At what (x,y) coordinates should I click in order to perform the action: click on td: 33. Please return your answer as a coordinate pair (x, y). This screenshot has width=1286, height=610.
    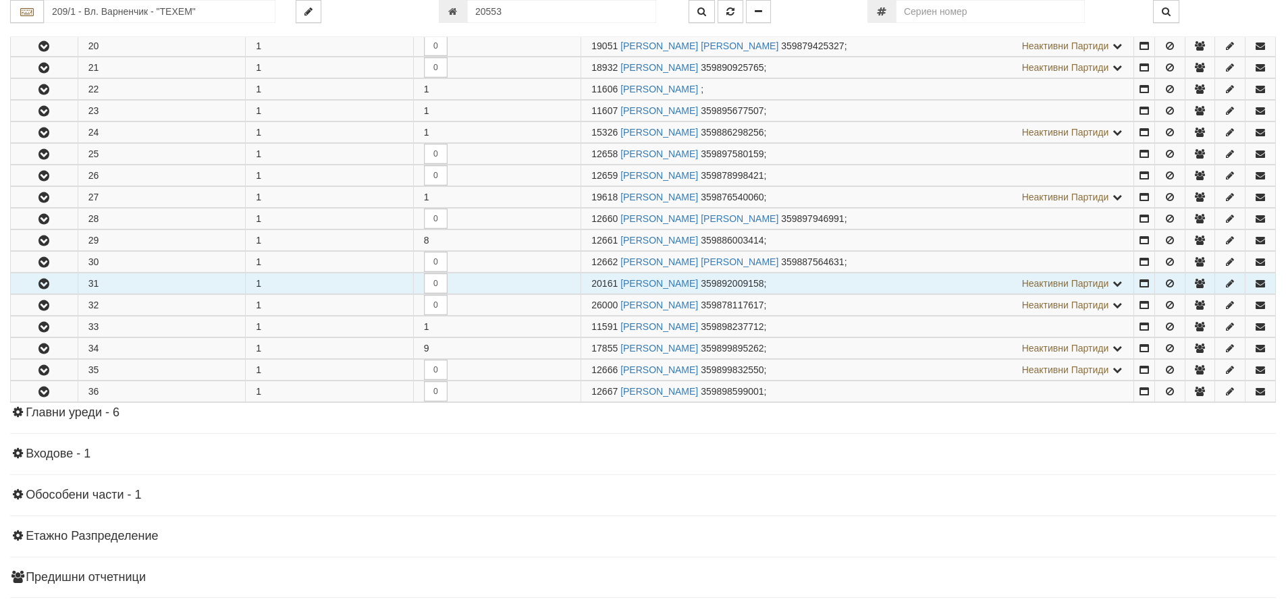
    Looking at the image, I should click on (161, 327).